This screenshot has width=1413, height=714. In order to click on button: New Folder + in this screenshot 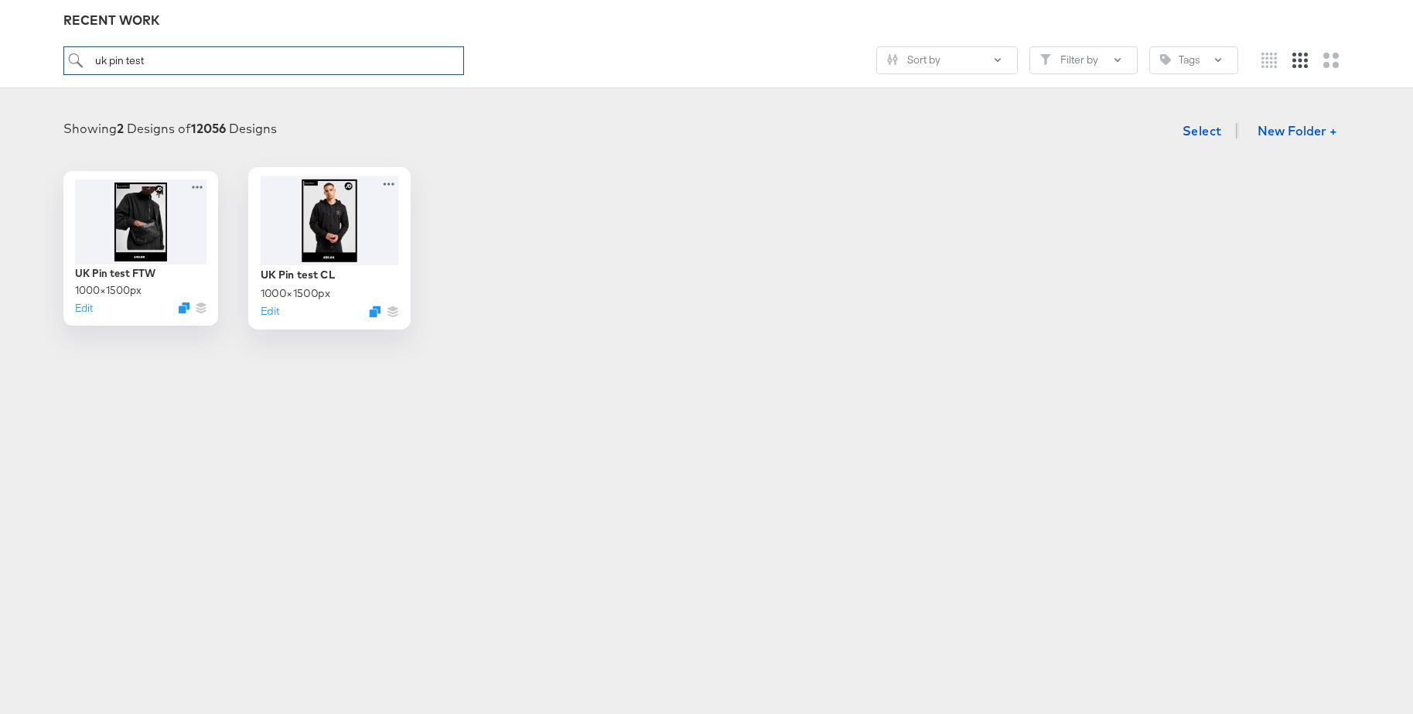, I will do `click(1297, 132)`.